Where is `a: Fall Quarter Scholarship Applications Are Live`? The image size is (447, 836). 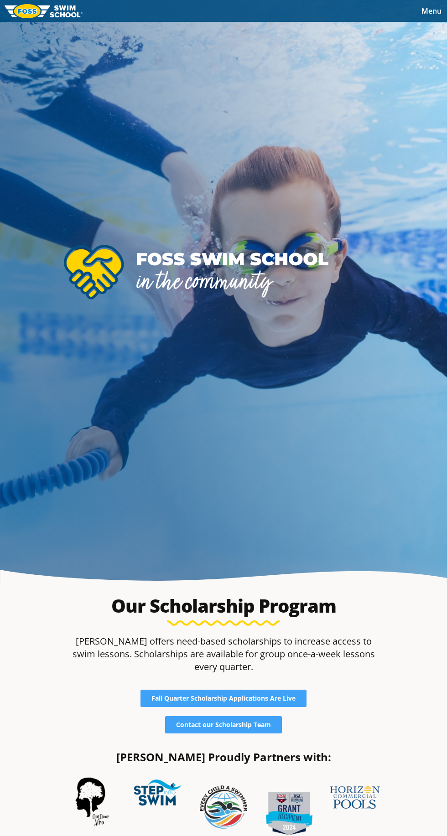
a: Fall Quarter Scholarship Applications Are Live is located at coordinates (223, 698).